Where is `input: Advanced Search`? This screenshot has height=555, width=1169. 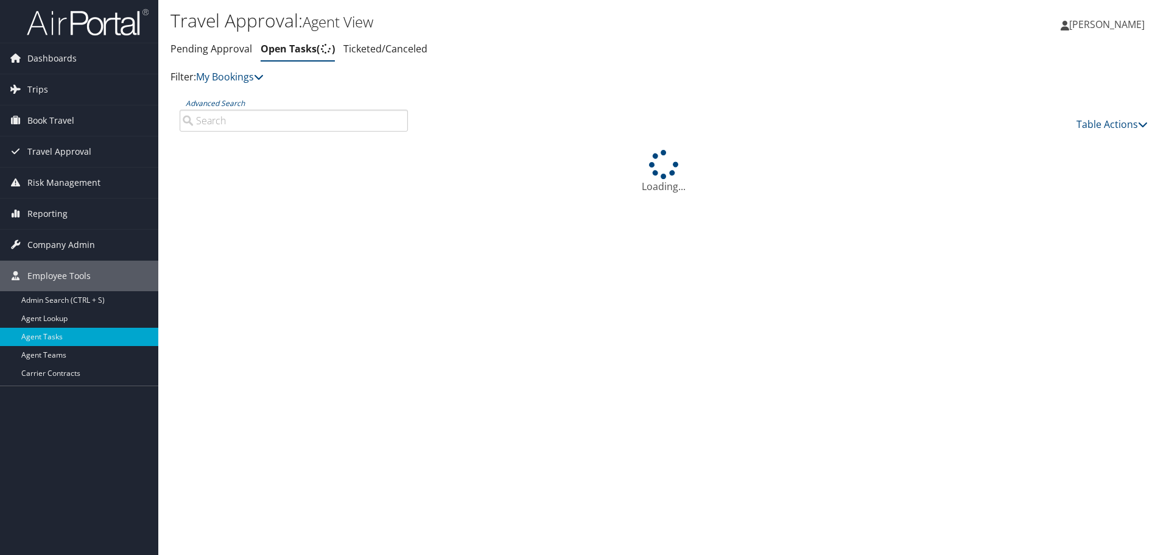
input: Advanced Search is located at coordinates (294, 121).